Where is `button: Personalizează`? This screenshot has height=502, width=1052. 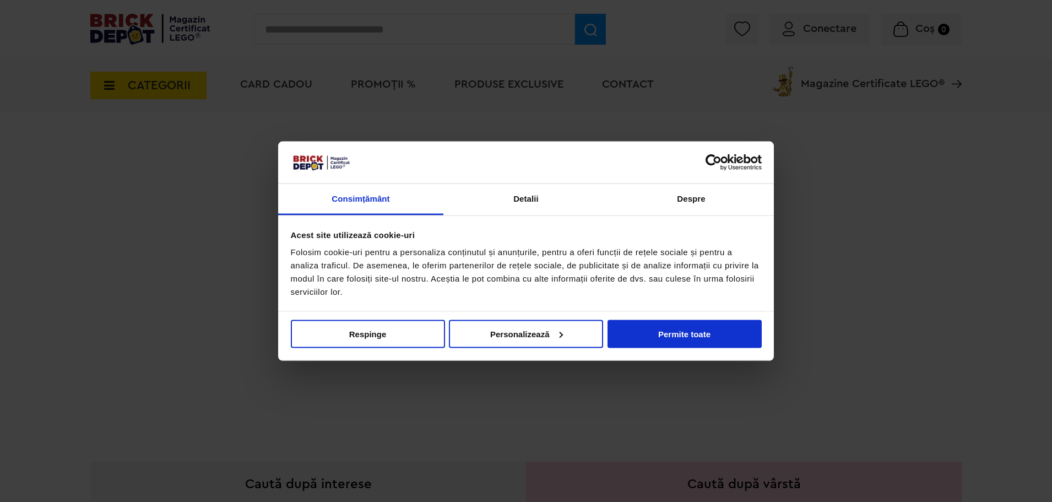
button: Personalizează is located at coordinates (526, 333).